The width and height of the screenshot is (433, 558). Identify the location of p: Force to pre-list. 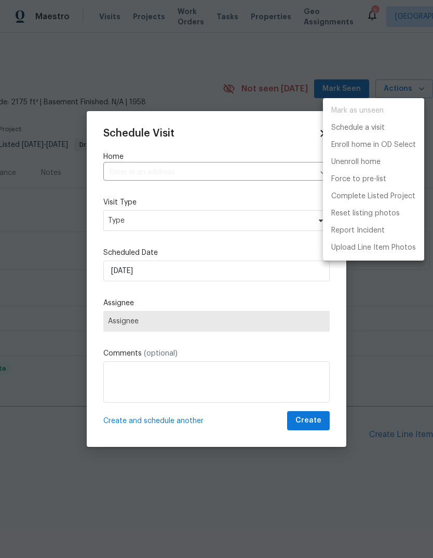
(359, 179).